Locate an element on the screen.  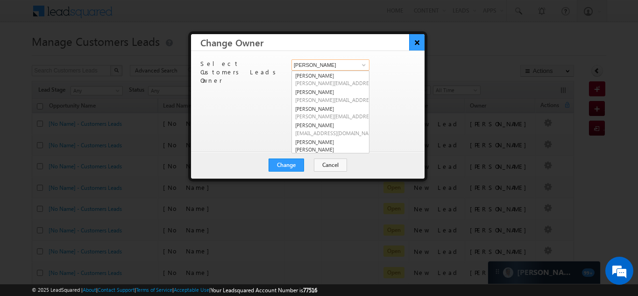
button: Cancel is located at coordinates (330, 165).